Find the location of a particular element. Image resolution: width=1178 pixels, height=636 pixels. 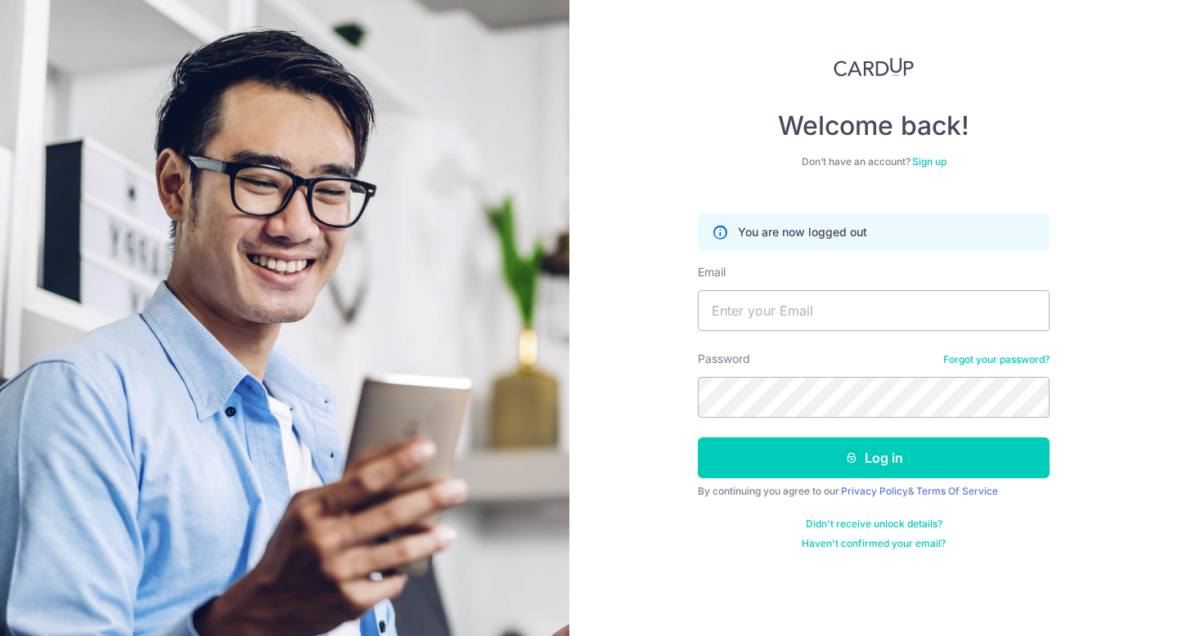

a: Terms Of Service is located at coordinates (957, 491).